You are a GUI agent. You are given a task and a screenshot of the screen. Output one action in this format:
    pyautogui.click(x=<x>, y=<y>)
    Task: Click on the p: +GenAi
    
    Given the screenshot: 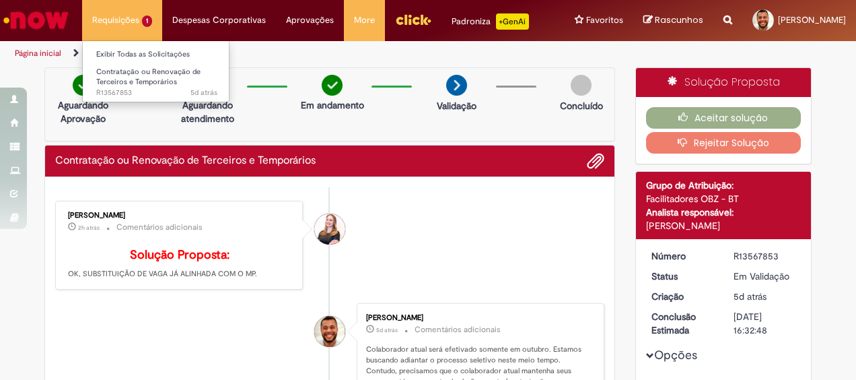 What is the action you would take?
    pyautogui.click(x=512, y=22)
    